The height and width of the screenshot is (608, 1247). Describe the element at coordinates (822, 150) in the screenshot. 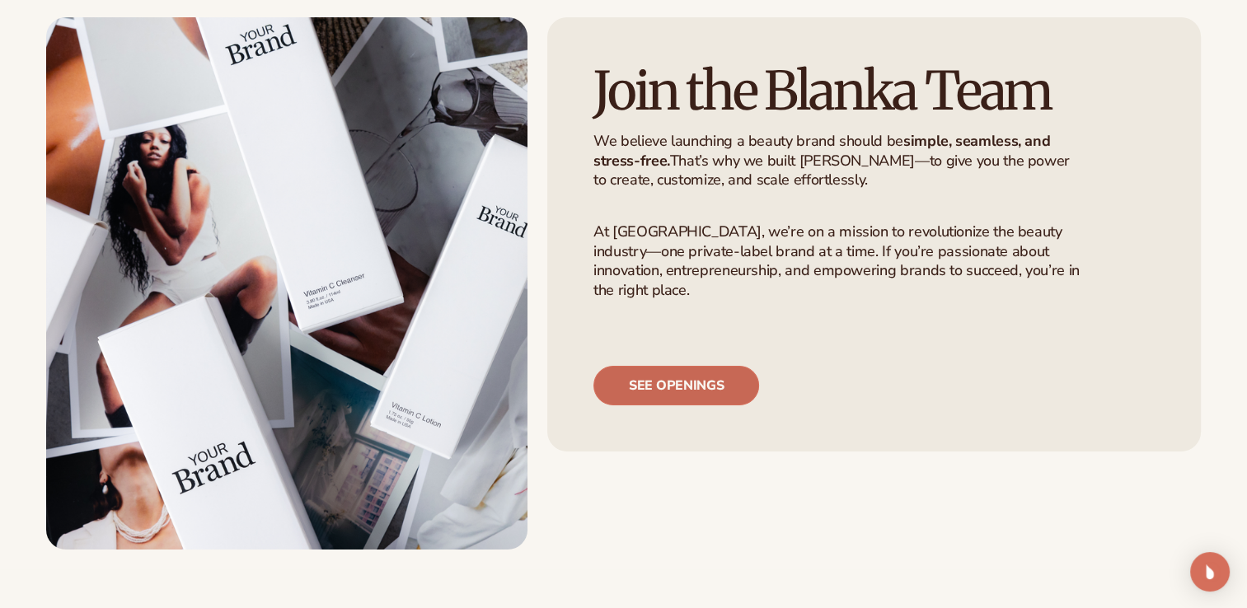

I see `strong: simple, seamless, and stress-free.` at that location.